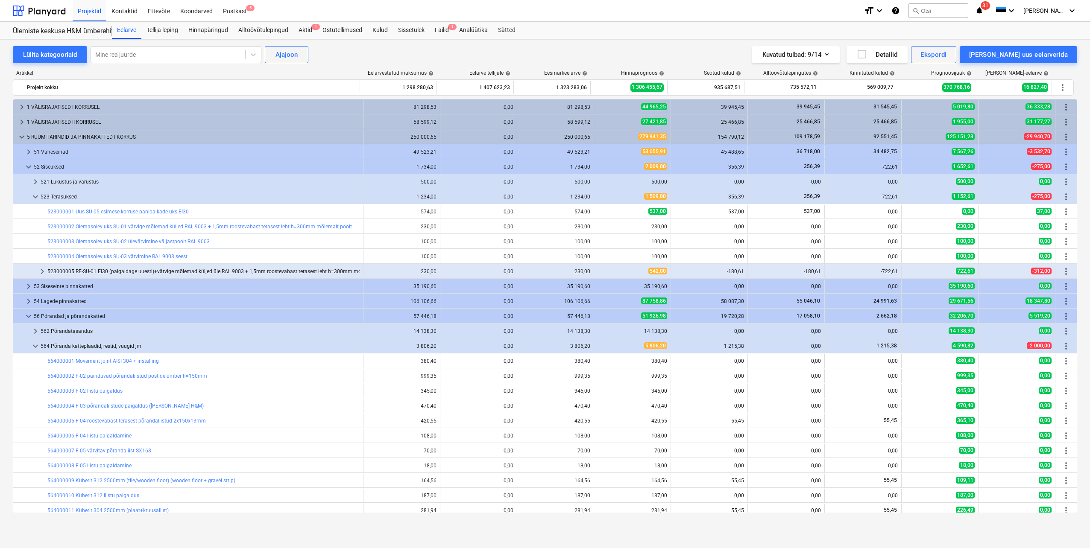  I want to click on span: 0,00, so click(1045, 226).